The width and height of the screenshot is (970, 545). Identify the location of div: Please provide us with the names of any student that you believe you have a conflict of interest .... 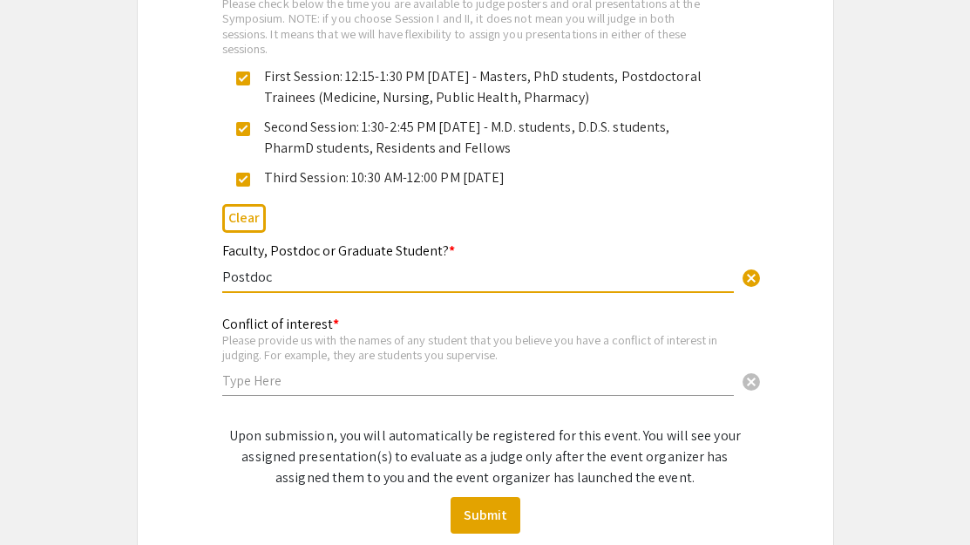
(478, 347).